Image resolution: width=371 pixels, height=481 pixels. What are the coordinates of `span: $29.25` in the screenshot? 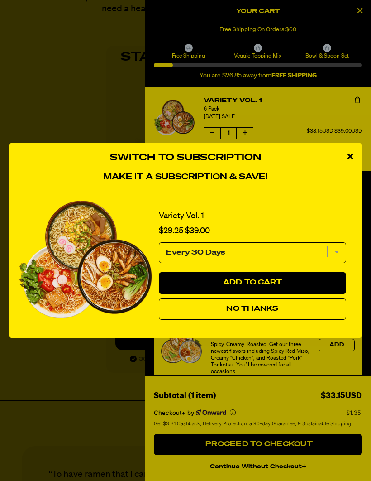 It's located at (171, 231).